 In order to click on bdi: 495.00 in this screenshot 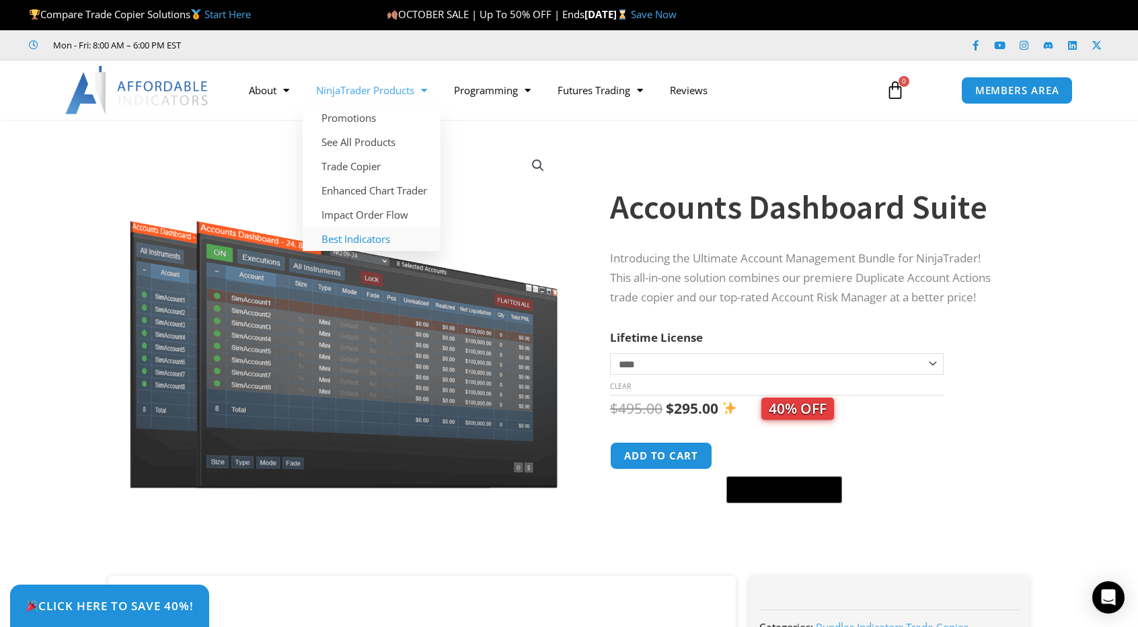, I will do `click(636, 408)`.